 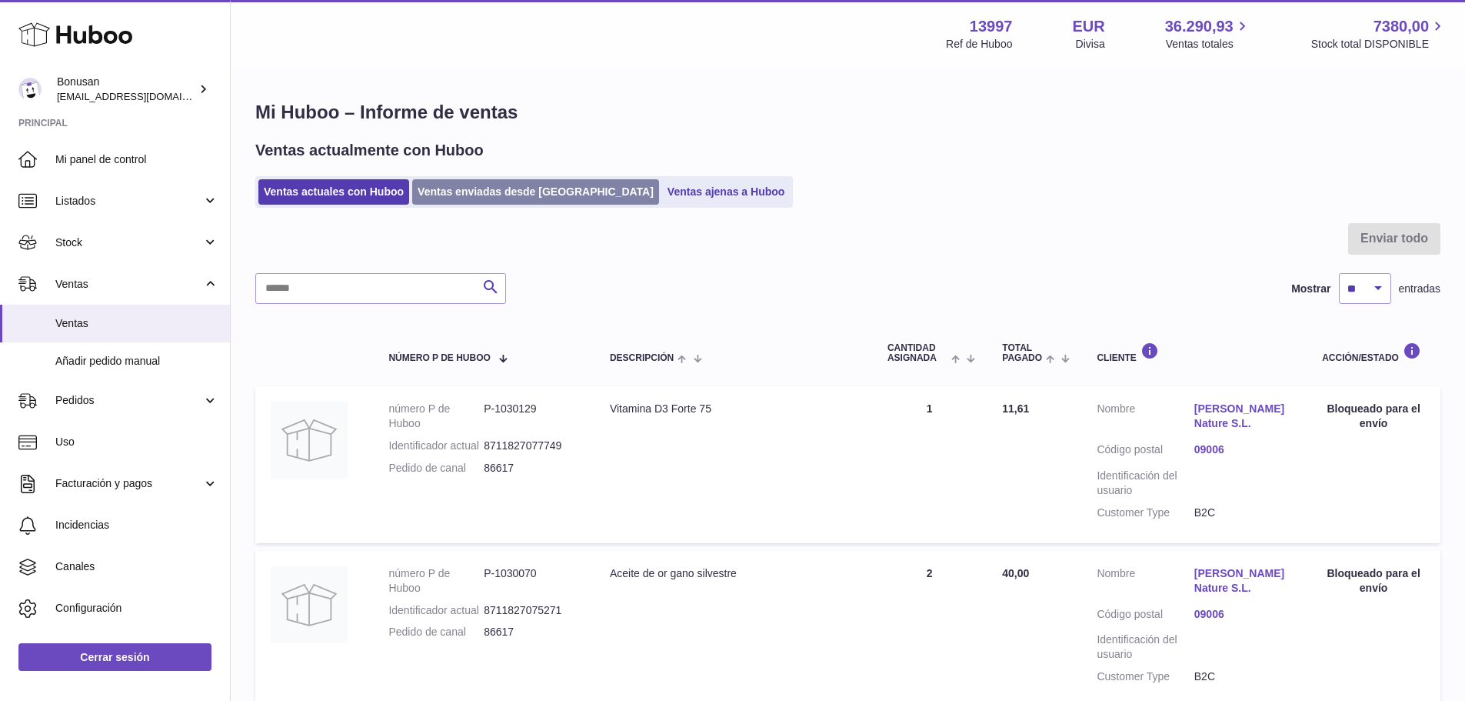 What do you see at coordinates (918, 353) in the screenshot?
I see `span: Cantidad ASIGNADA` at bounding box center [918, 353].